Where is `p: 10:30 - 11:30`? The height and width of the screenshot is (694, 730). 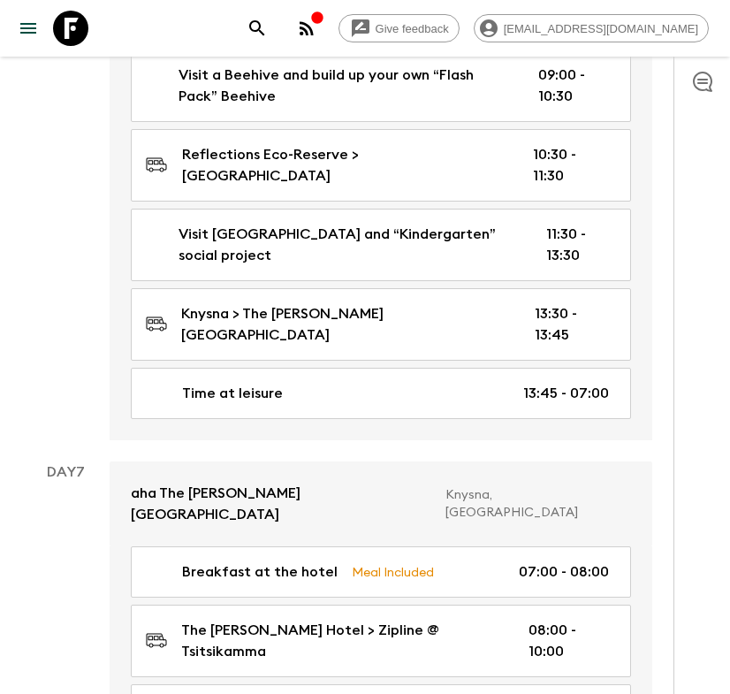
p: 10:30 - 11:30 is located at coordinates (571, 165).